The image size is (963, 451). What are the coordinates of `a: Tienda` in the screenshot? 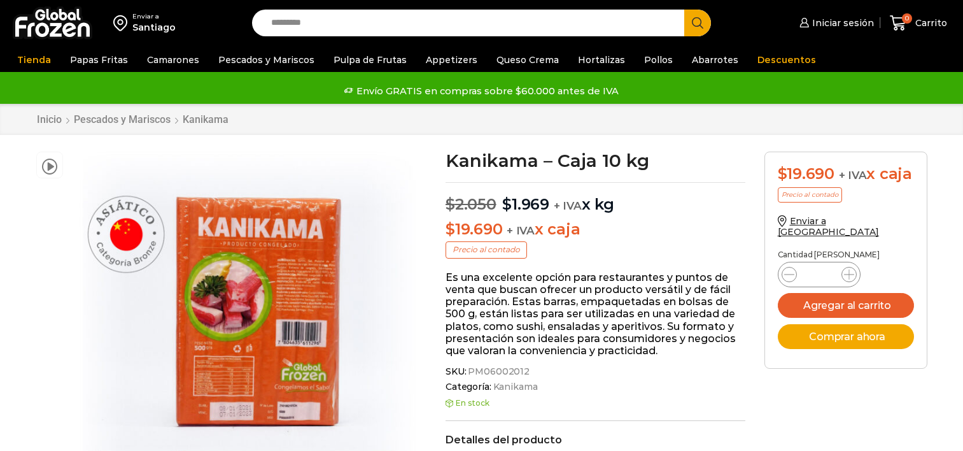 It's located at (34, 60).